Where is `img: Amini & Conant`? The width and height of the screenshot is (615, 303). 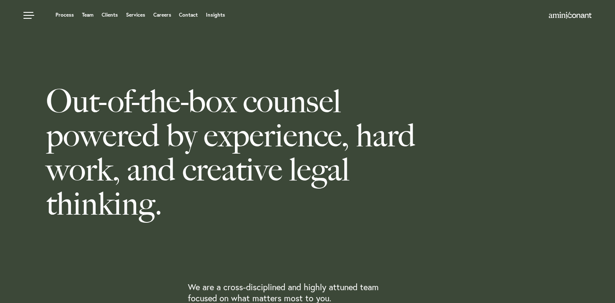
img: Amini & Conant is located at coordinates (570, 15).